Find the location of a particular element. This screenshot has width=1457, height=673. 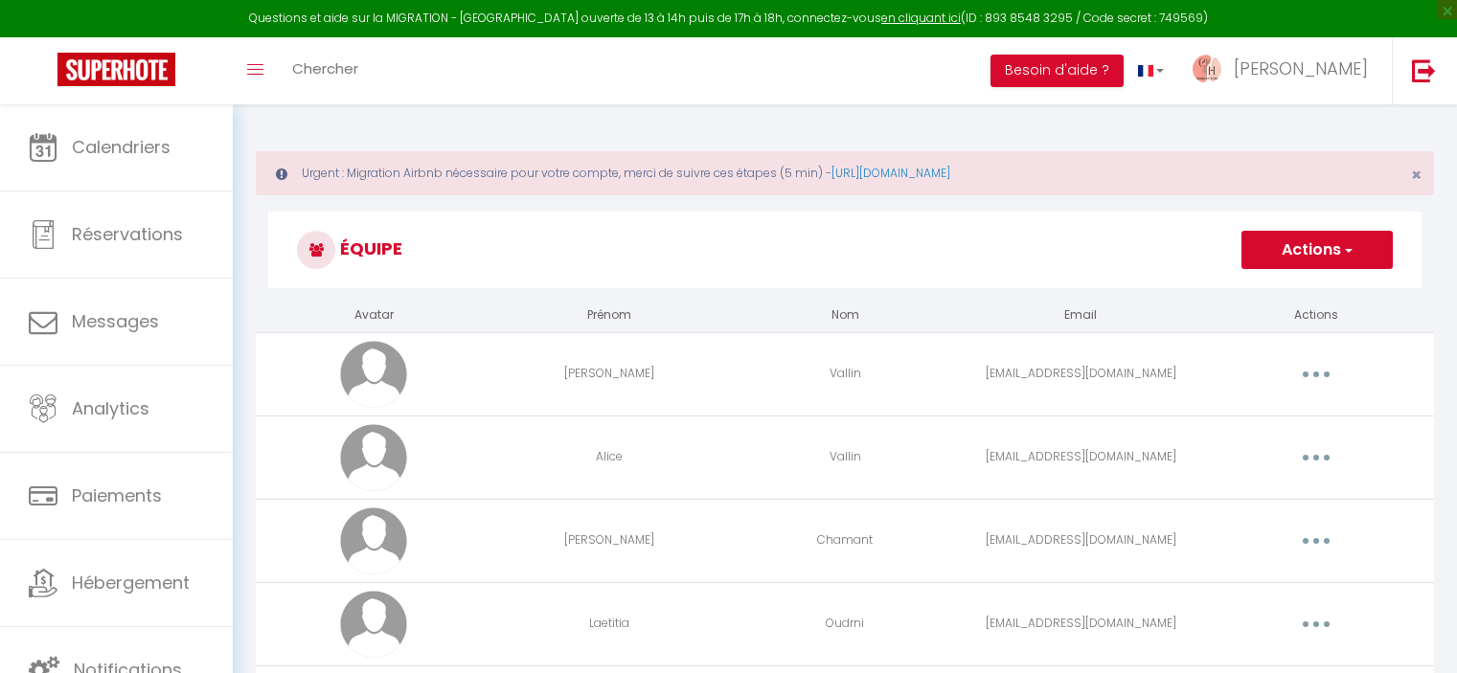

img: logout is located at coordinates (1423, 70).